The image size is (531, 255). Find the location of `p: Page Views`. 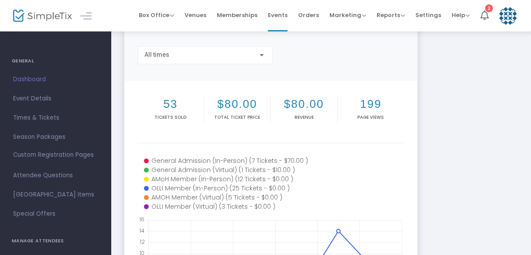

p: Page Views is located at coordinates (371, 117).